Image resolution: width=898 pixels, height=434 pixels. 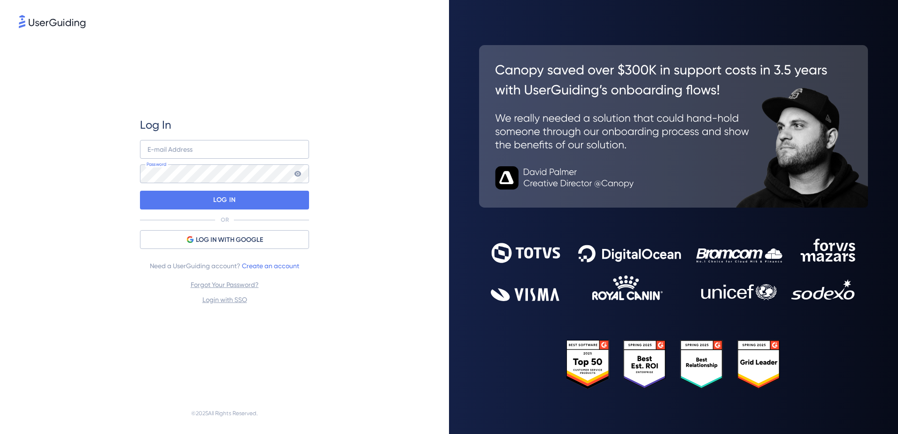 What do you see at coordinates (673, 365) in the screenshot?
I see `img: 25303e33045975176eb484905ab012ff.svg` at bounding box center [673, 365].